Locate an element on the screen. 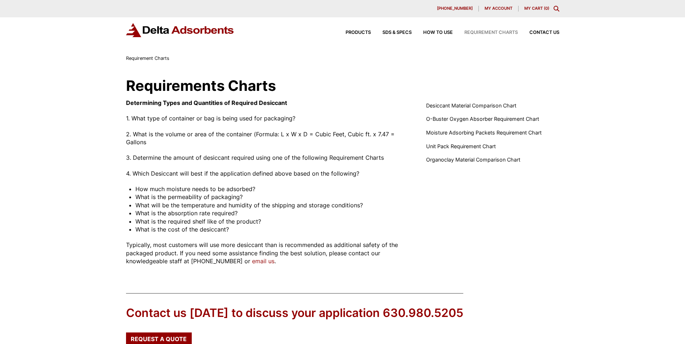  p: 4. Which Desiccant will best if the application defined above based on the following? is located at coordinates (268, 174).